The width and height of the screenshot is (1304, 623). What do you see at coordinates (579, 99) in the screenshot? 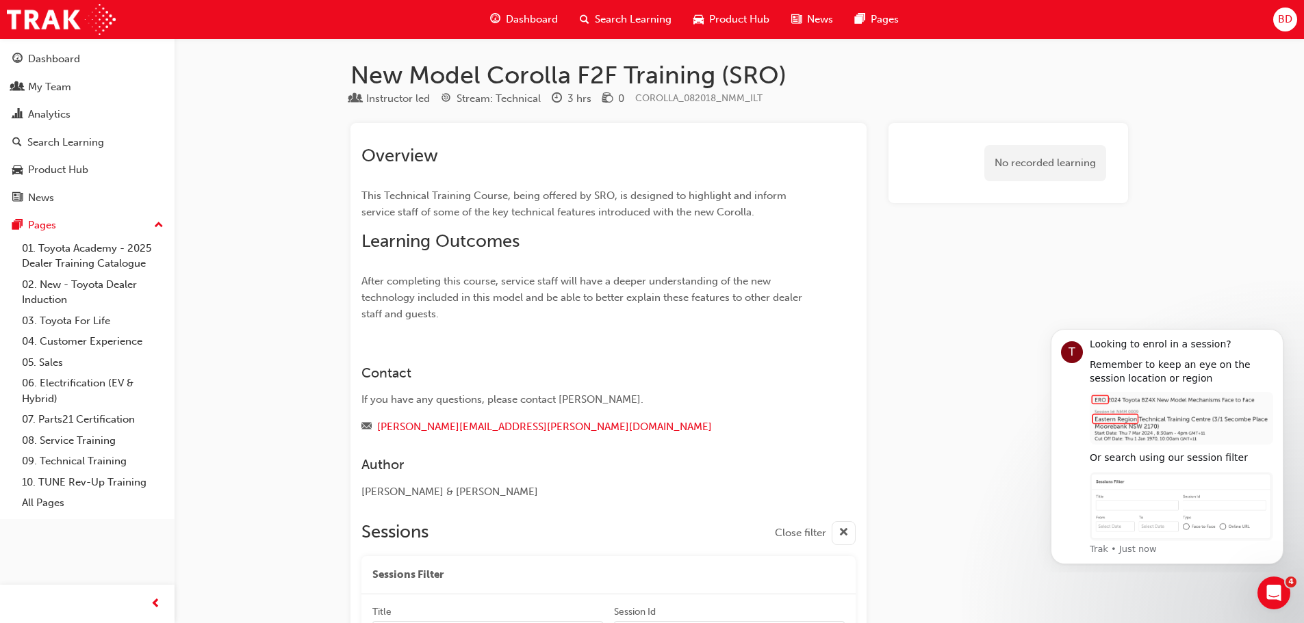
I see `div: 3 hrs` at bounding box center [579, 99].